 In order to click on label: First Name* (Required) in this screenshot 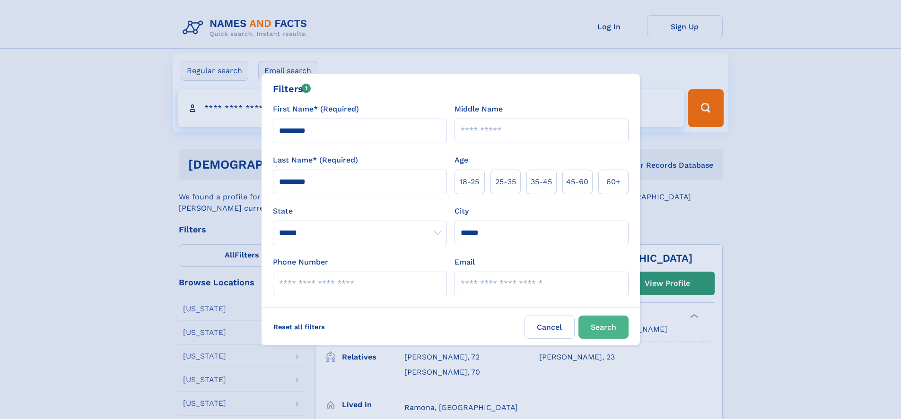, I will do `click(316, 109)`.